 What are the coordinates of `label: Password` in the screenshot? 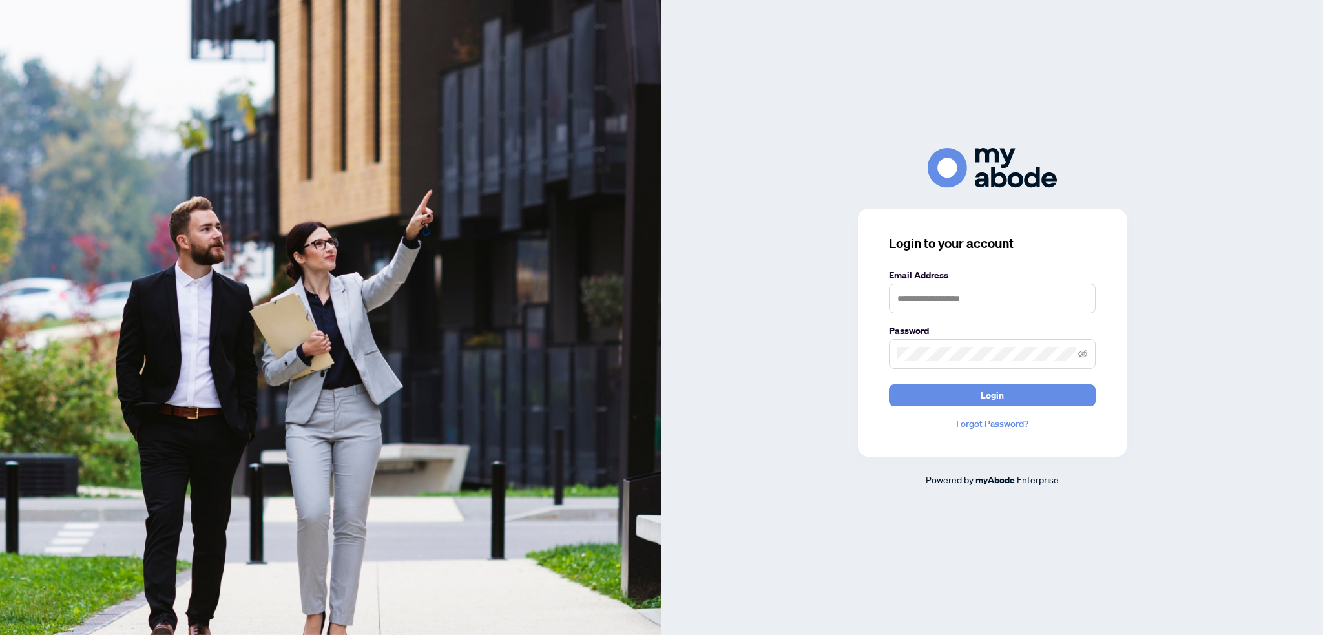 It's located at (992, 331).